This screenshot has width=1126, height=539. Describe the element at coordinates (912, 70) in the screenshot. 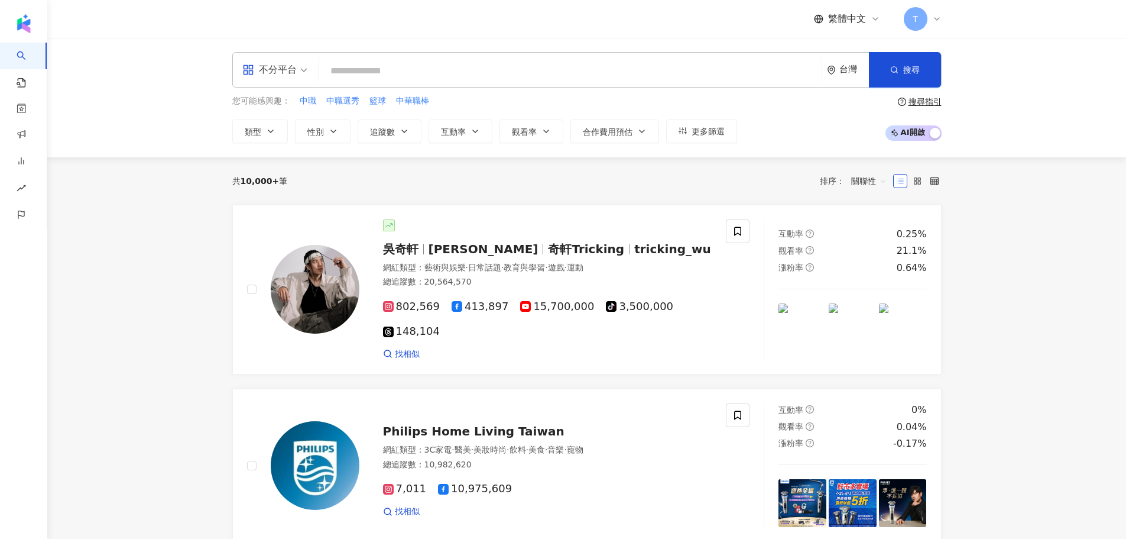

I see `span: 搜尋` at that location.